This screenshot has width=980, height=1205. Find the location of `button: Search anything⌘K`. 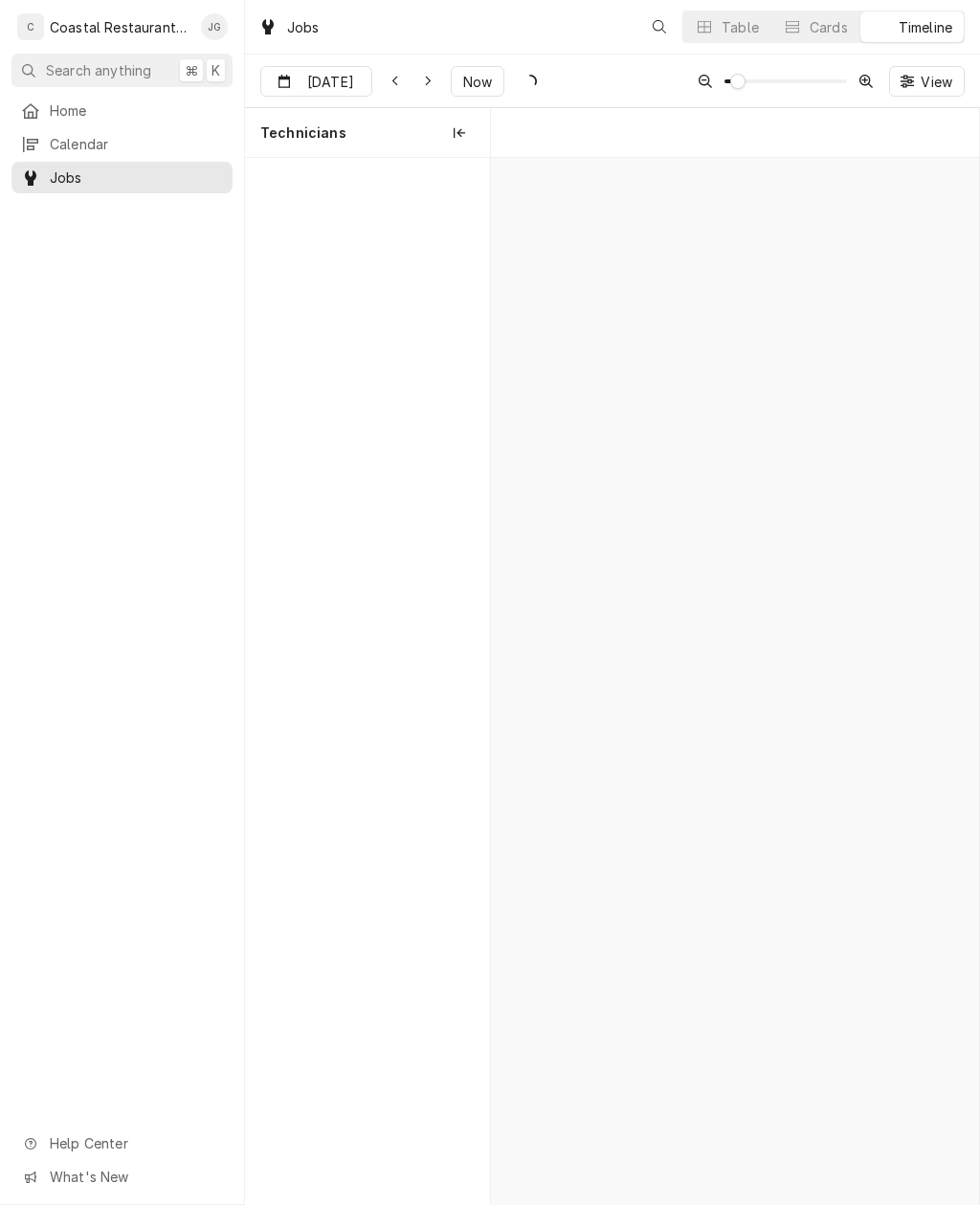

button: Search anything⌘K is located at coordinates (122, 70).